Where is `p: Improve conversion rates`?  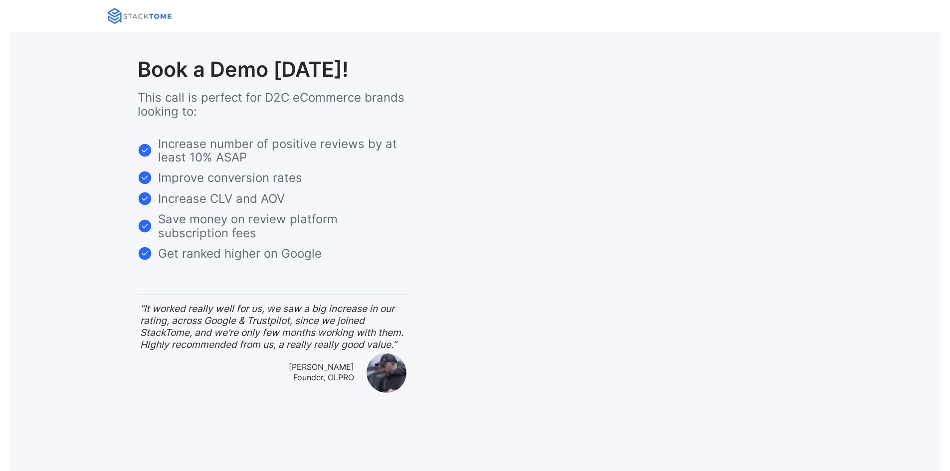
p: Improve conversion rates is located at coordinates (230, 177).